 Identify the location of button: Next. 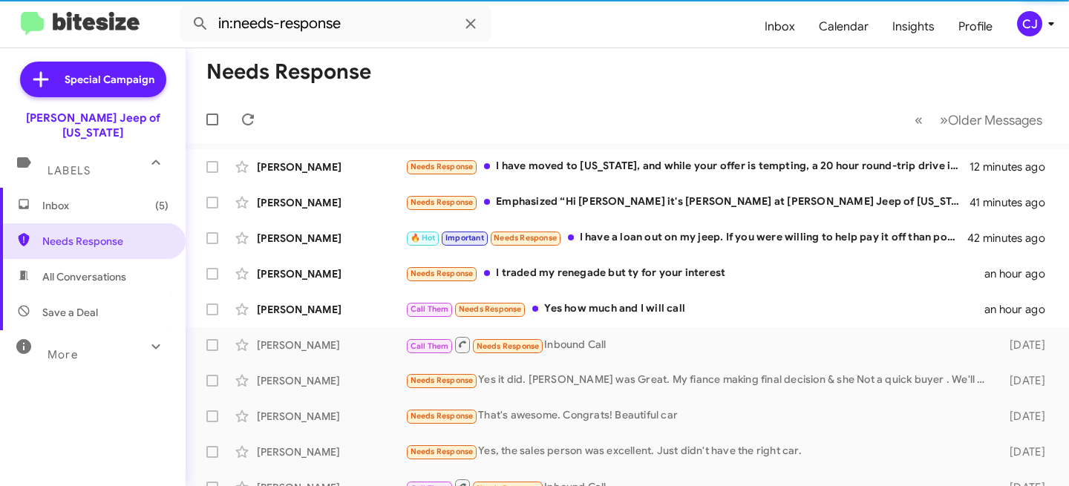
(991, 120).